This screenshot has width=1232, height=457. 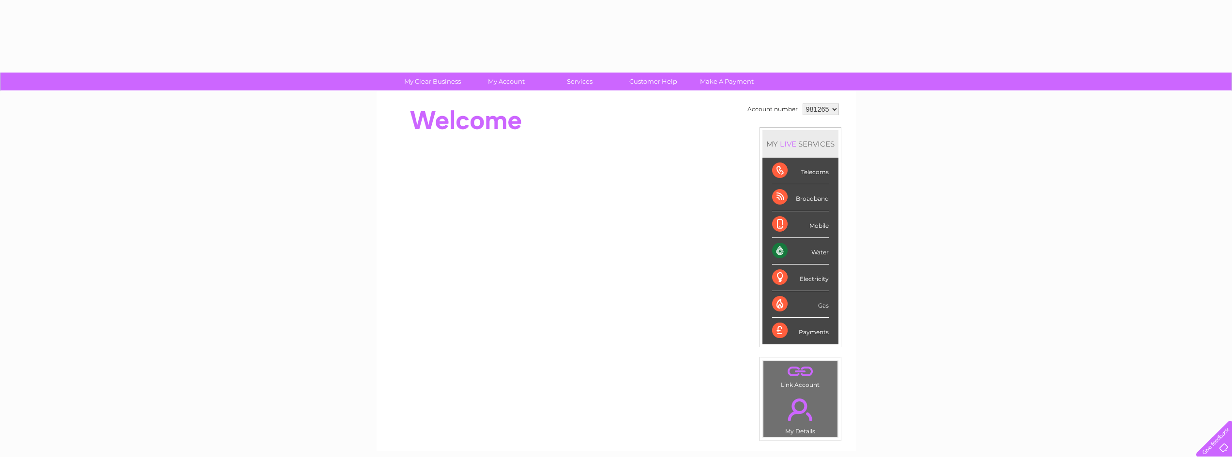 What do you see at coordinates (800, 304) in the screenshot?
I see `div: Gas` at bounding box center [800, 304].